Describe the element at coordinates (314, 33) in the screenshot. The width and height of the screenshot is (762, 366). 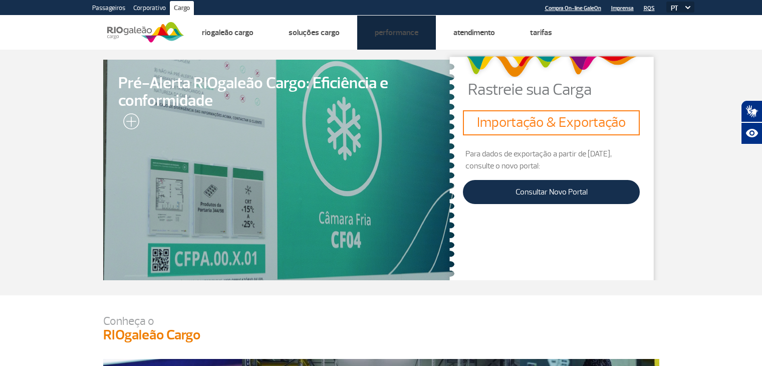
I see `a: Soluções Cargo` at that location.